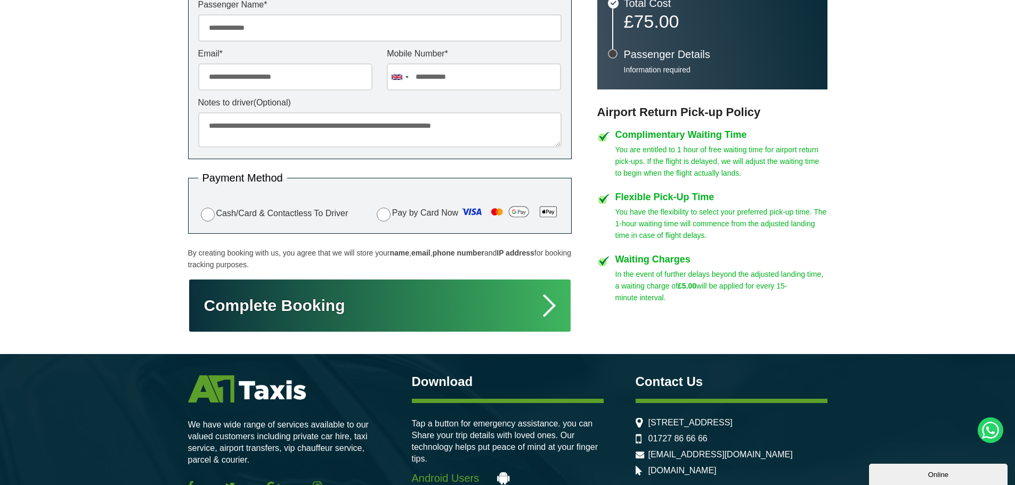 This screenshot has width=1015, height=485. Describe the element at coordinates (242, 178) in the screenshot. I see `legend: Payment Method` at that location.